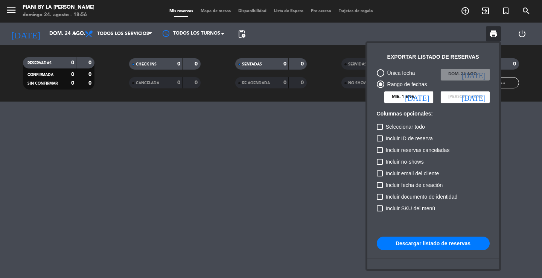 Image resolution: width=542 pixels, height=278 pixels. I want to click on span: Incluir ID de reserva, so click(409, 139).